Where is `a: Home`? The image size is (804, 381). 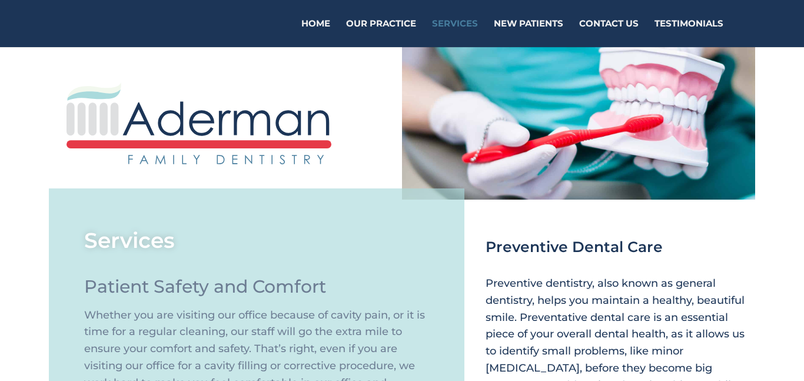 a: Home is located at coordinates (316, 33).